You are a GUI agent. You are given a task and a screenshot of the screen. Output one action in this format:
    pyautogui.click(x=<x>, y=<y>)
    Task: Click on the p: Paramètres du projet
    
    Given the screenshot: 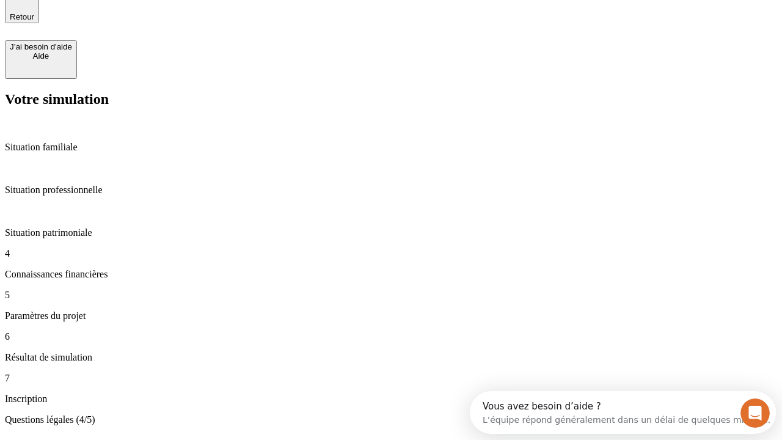 What is the action you would take?
    pyautogui.click(x=391, y=316)
    